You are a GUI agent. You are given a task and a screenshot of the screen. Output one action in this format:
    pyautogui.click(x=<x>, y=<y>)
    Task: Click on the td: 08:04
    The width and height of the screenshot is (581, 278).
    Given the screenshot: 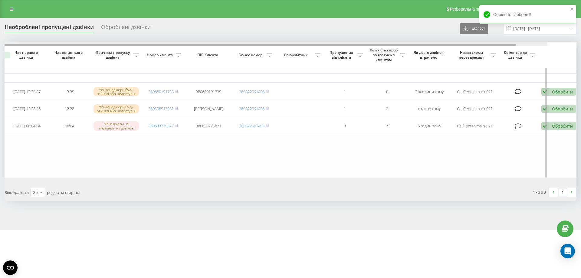 What is the action you would take?
    pyautogui.click(x=69, y=126)
    